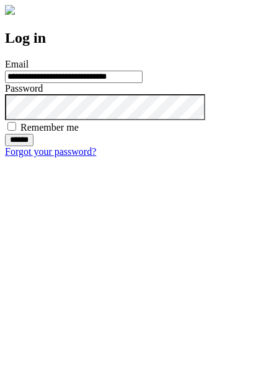 The height and width of the screenshot is (373, 279). I want to click on label: Email, so click(17, 64).